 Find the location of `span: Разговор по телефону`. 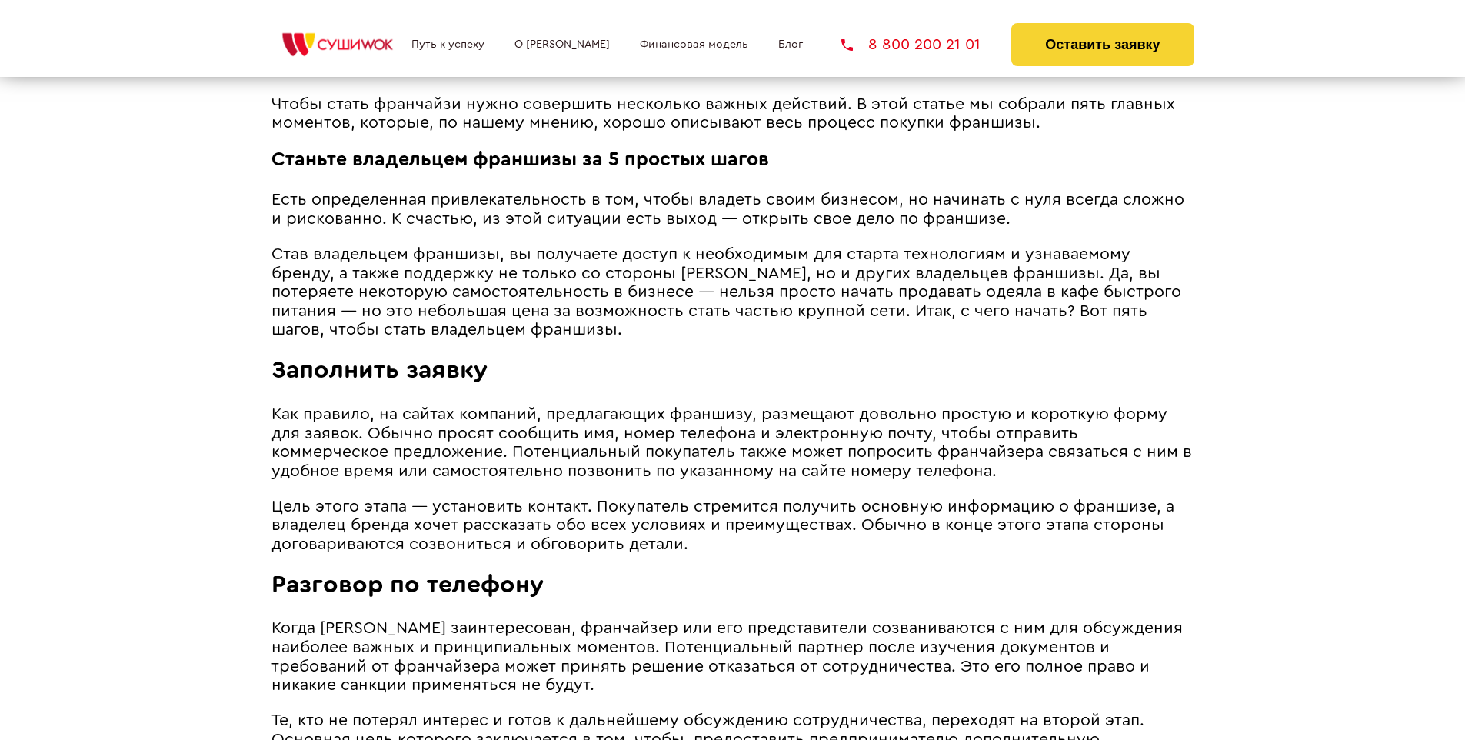

span: Разговор по телефону is located at coordinates (408, 584).